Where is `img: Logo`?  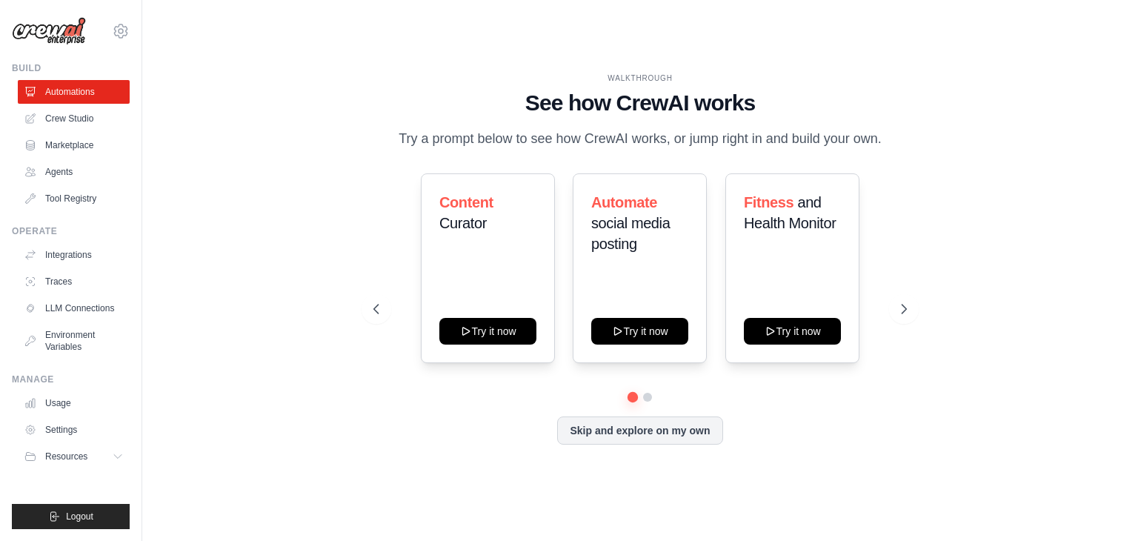 img: Logo is located at coordinates (49, 31).